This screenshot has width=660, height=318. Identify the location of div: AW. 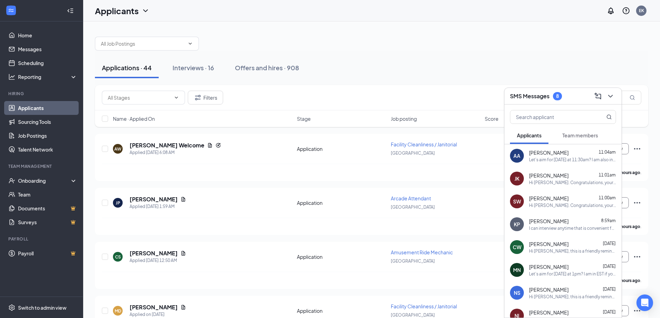
(118, 149).